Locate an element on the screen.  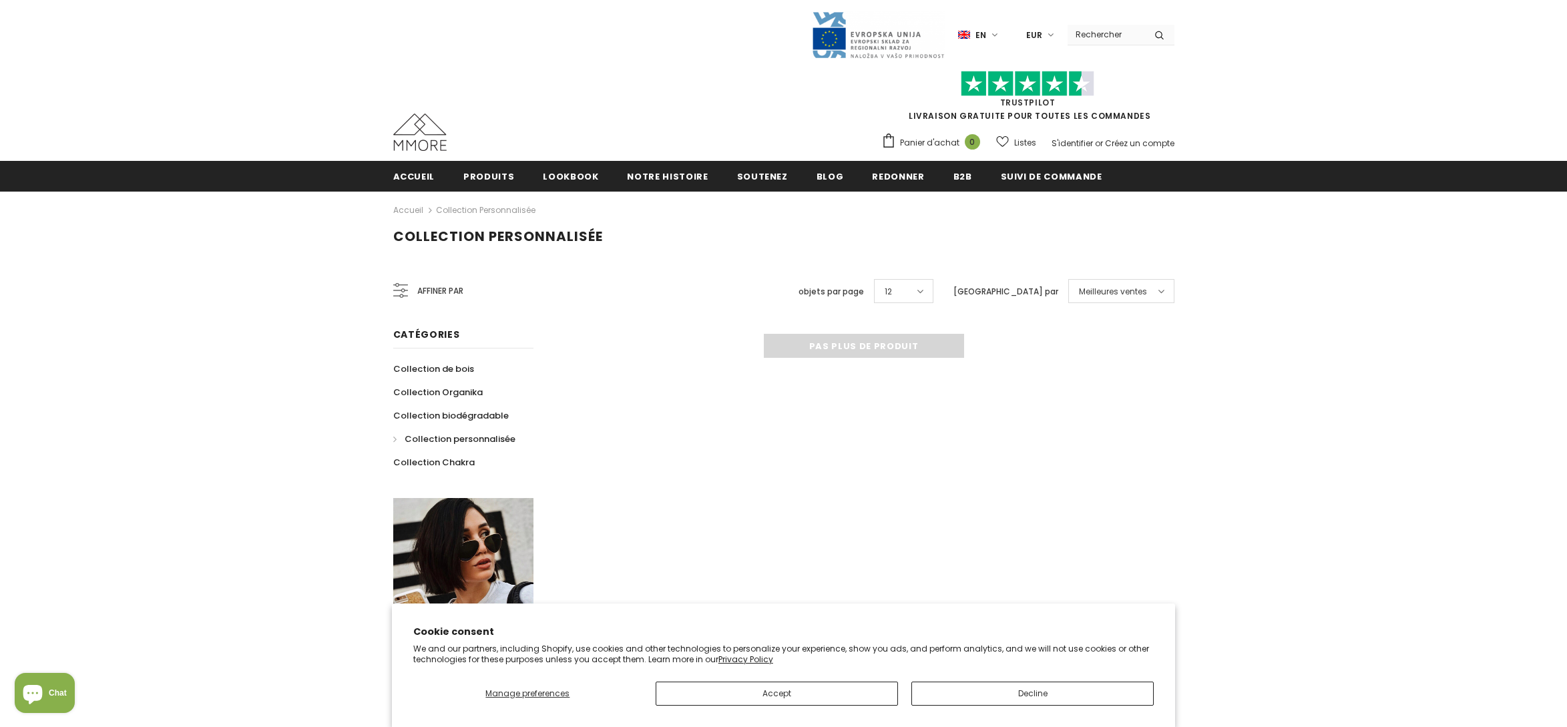
a: Panier d'achat 0 is located at coordinates (934, 143).